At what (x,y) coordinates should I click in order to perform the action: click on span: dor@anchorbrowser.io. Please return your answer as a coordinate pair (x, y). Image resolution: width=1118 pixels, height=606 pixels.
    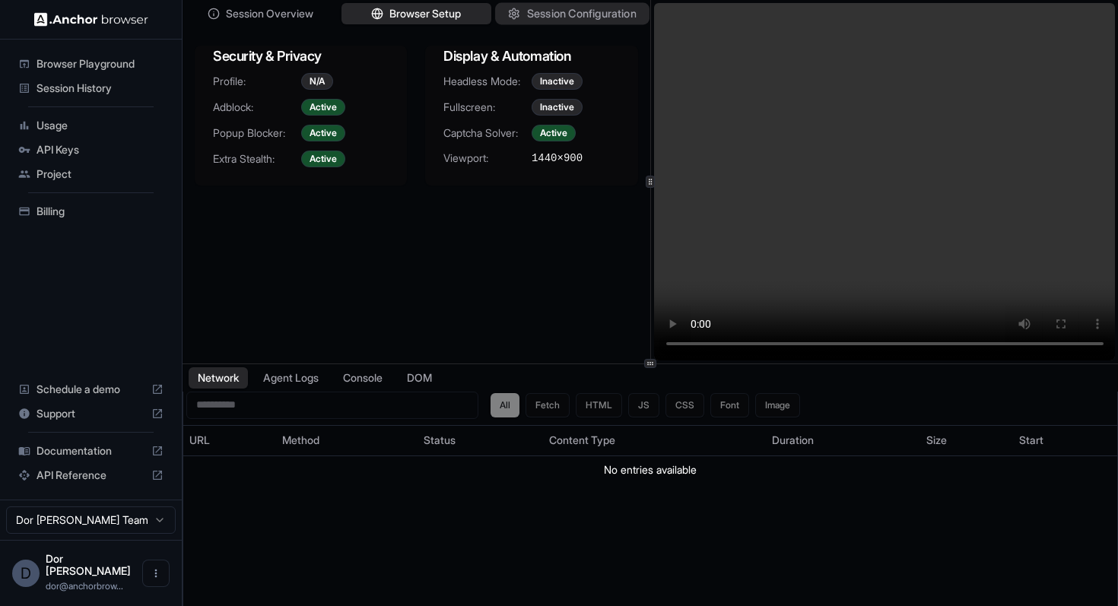
    Looking at the image, I should click on (84, 585).